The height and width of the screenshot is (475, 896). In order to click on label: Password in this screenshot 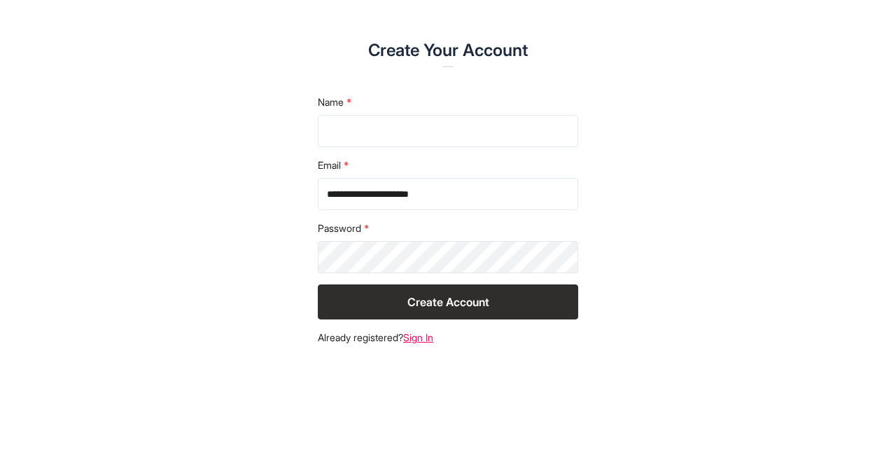, I will do `click(448, 228)`.